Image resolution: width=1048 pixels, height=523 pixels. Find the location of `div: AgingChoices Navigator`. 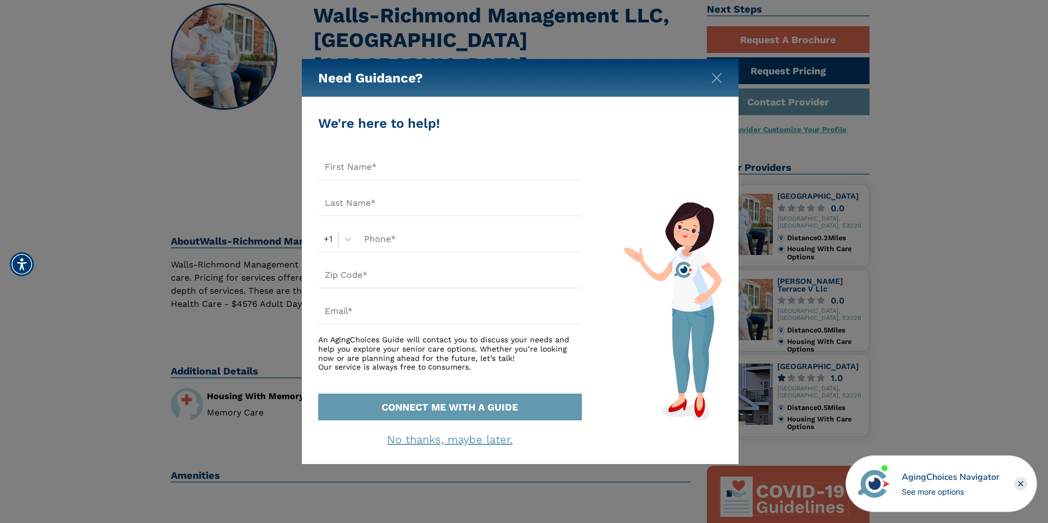

div: AgingChoices Navigator is located at coordinates (950, 477).